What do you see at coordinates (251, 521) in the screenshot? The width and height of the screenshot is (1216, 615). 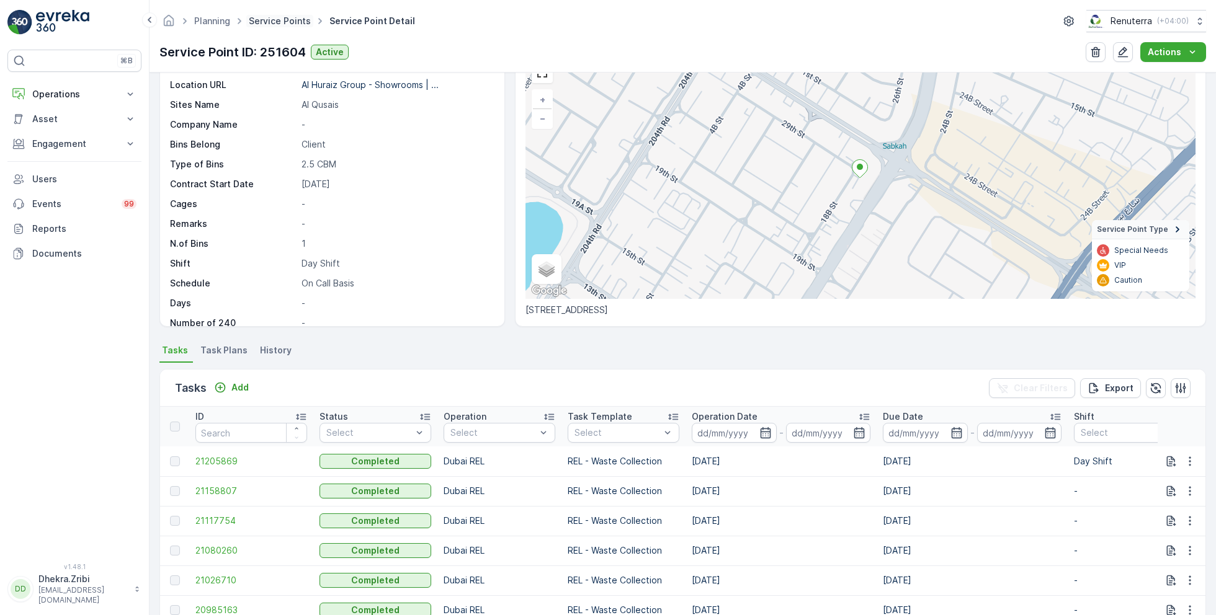 I see `span: 21117754` at bounding box center [251, 521].